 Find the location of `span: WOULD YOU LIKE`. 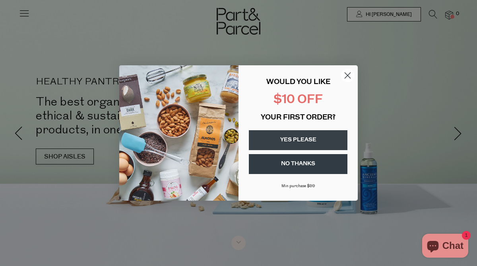

span: WOULD YOU LIKE is located at coordinates (298, 82).